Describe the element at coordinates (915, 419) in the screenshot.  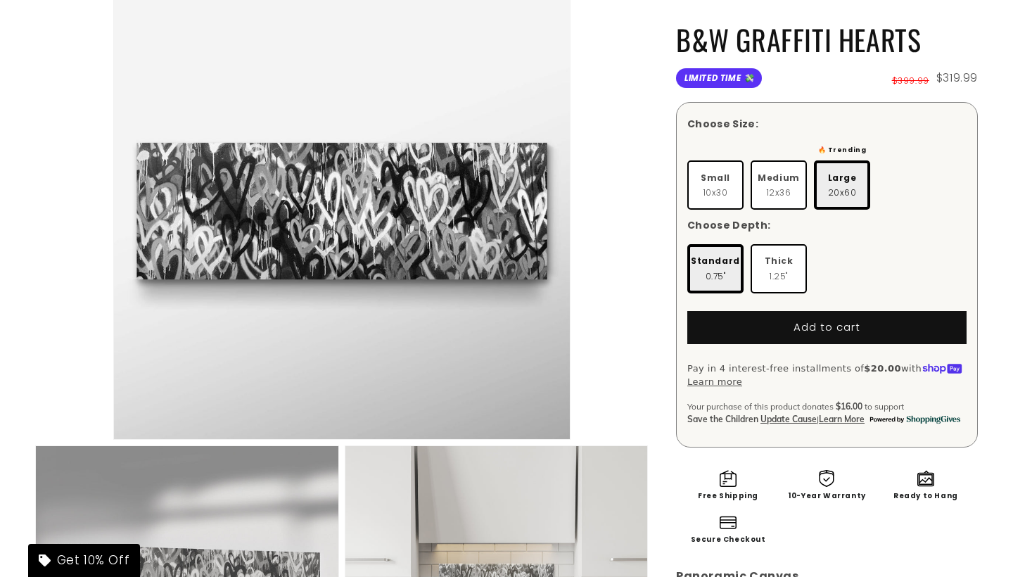
I see `img: Powered By ShoppingGives` at that location.